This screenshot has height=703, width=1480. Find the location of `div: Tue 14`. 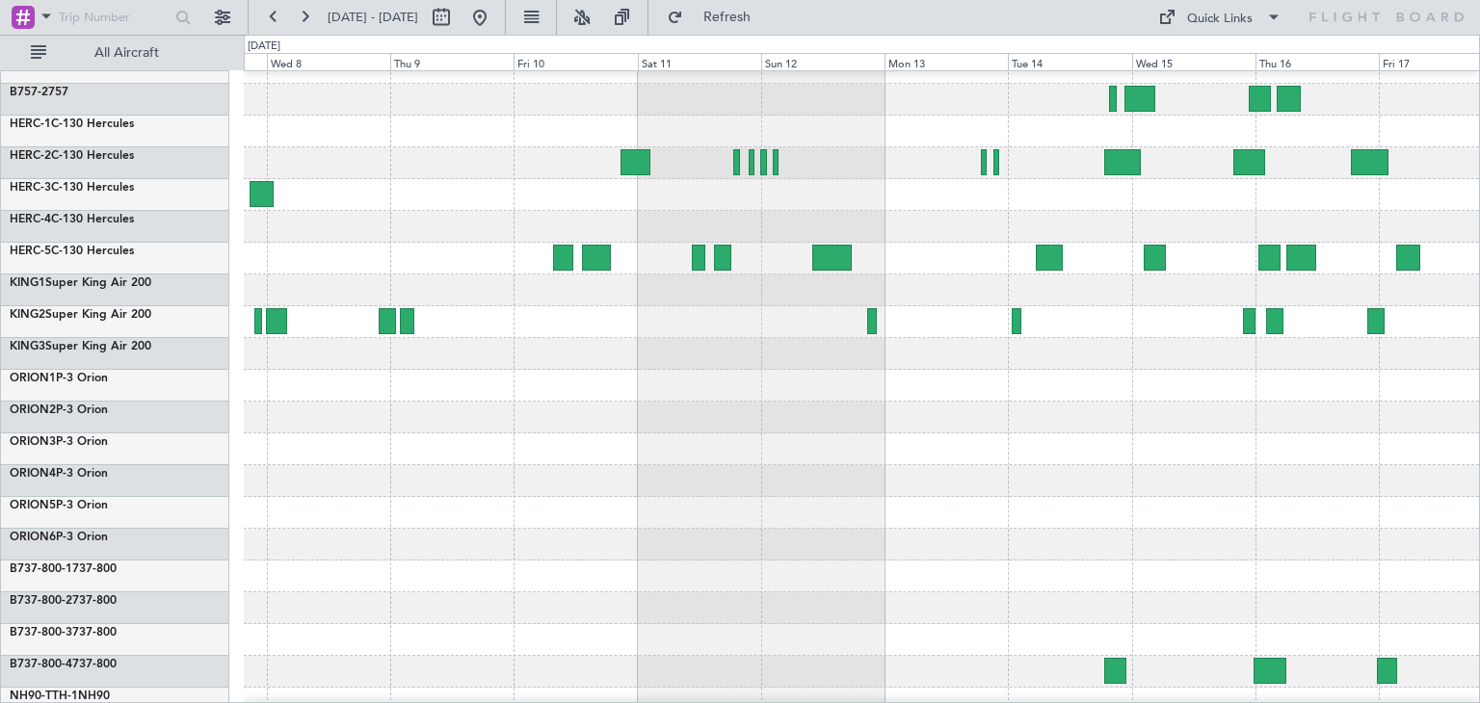

div: Tue 14 is located at coordinates (1069, 62).